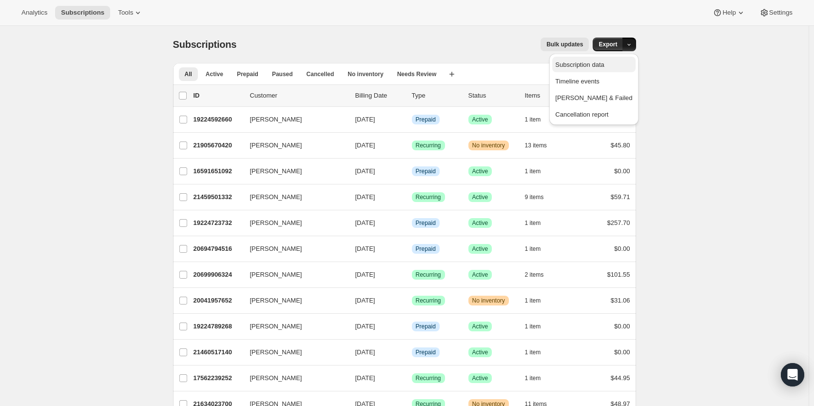  What do you see at coordinates (793, 374) in the screenshot?
I see `div: Open Intercom Messenger` at bounding box center [793, 374].